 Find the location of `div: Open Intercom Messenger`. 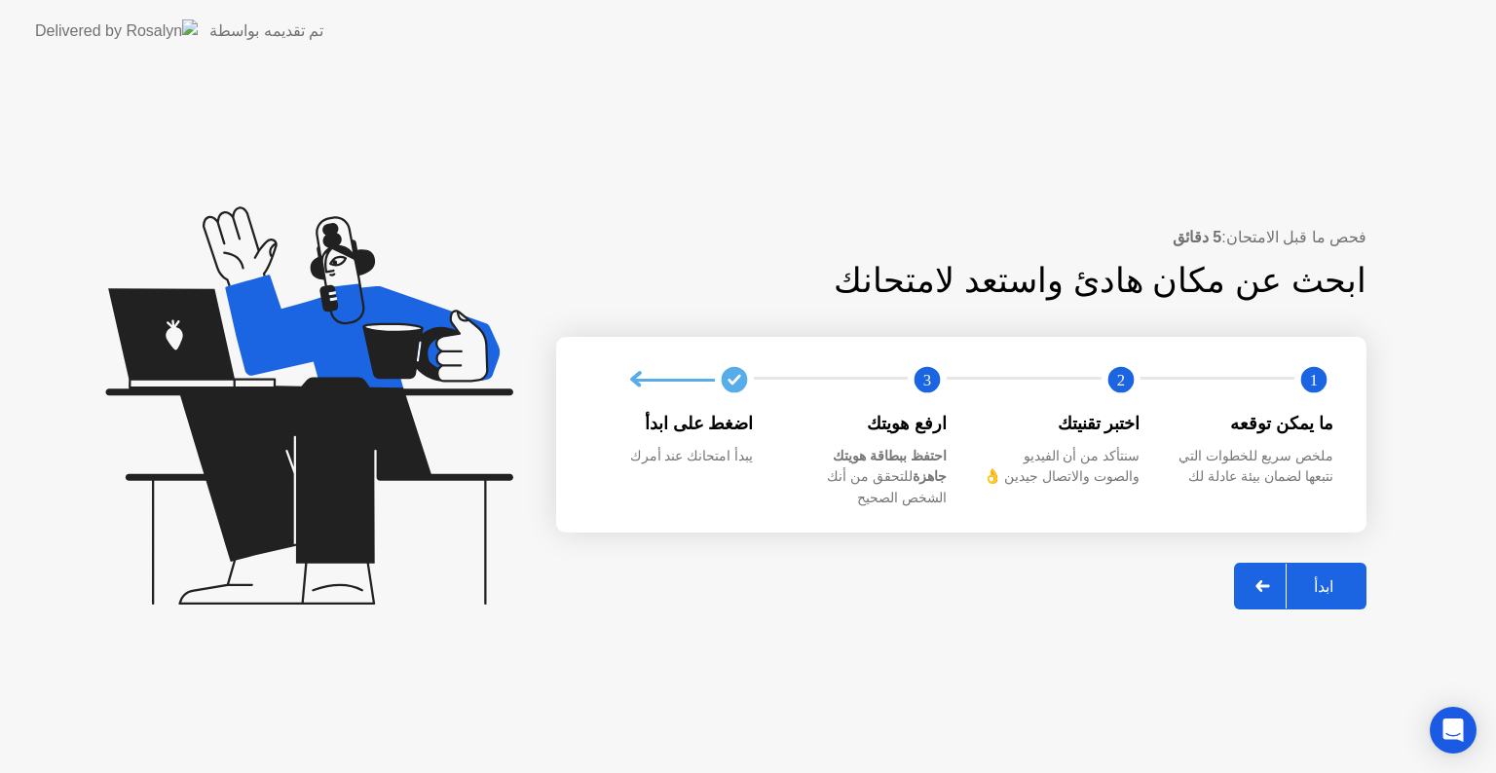

div: Open Intercom Messenger is located at coordinates (1453, 731).